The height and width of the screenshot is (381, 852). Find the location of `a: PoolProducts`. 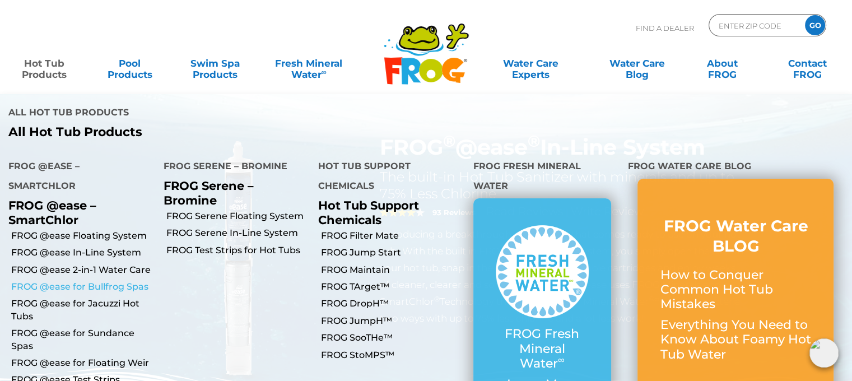

a: PoolProducts is located at coordinates (129, 63).